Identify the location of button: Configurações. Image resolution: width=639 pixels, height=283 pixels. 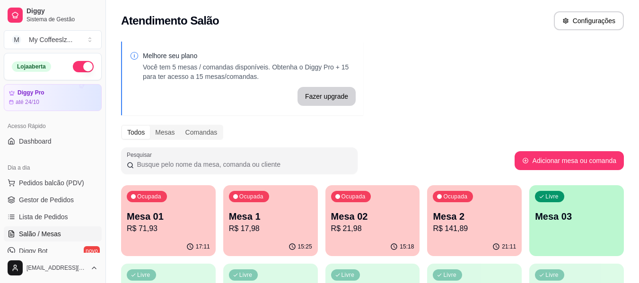
(588, 21).